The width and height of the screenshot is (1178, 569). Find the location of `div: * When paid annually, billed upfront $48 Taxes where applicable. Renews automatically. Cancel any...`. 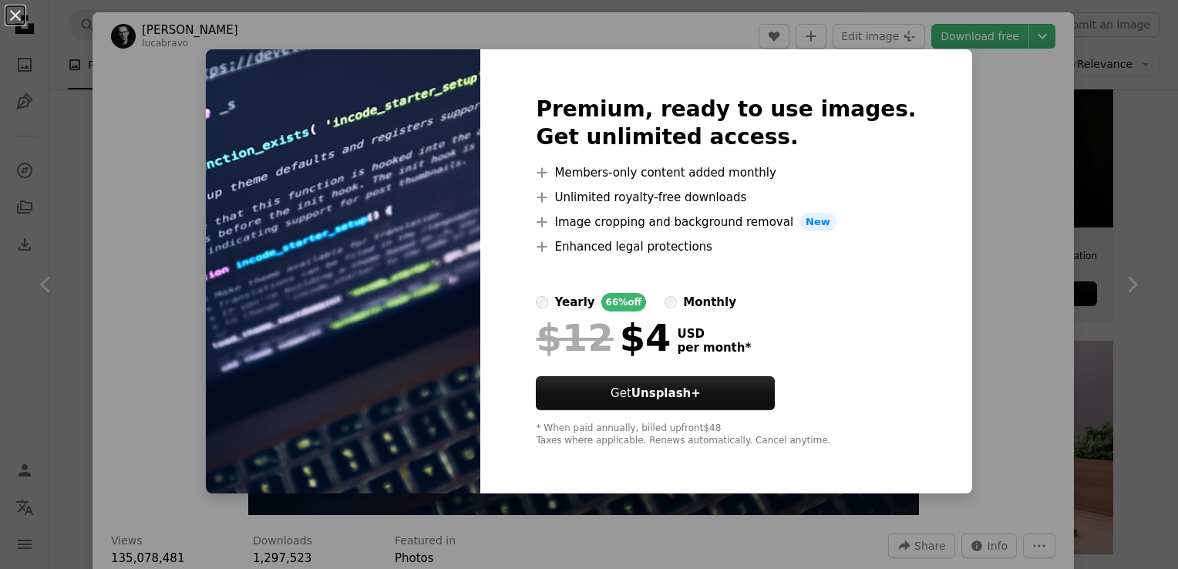

div: * When paid annually, billed upfront $48 Taxes where applicable. Renews automatically. Cancel any... is located at coordinates (725, 435).